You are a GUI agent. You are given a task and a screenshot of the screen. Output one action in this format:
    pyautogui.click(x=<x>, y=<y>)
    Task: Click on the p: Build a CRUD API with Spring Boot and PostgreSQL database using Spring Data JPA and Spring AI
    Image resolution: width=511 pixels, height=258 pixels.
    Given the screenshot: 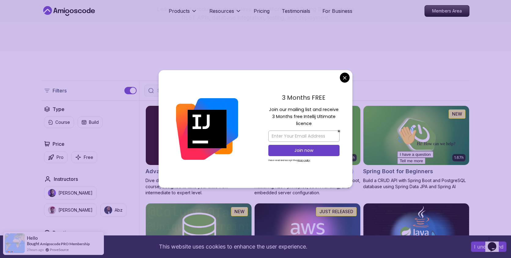 What is the action you would take?
    pyautogui.click(x=416, y=184)
    